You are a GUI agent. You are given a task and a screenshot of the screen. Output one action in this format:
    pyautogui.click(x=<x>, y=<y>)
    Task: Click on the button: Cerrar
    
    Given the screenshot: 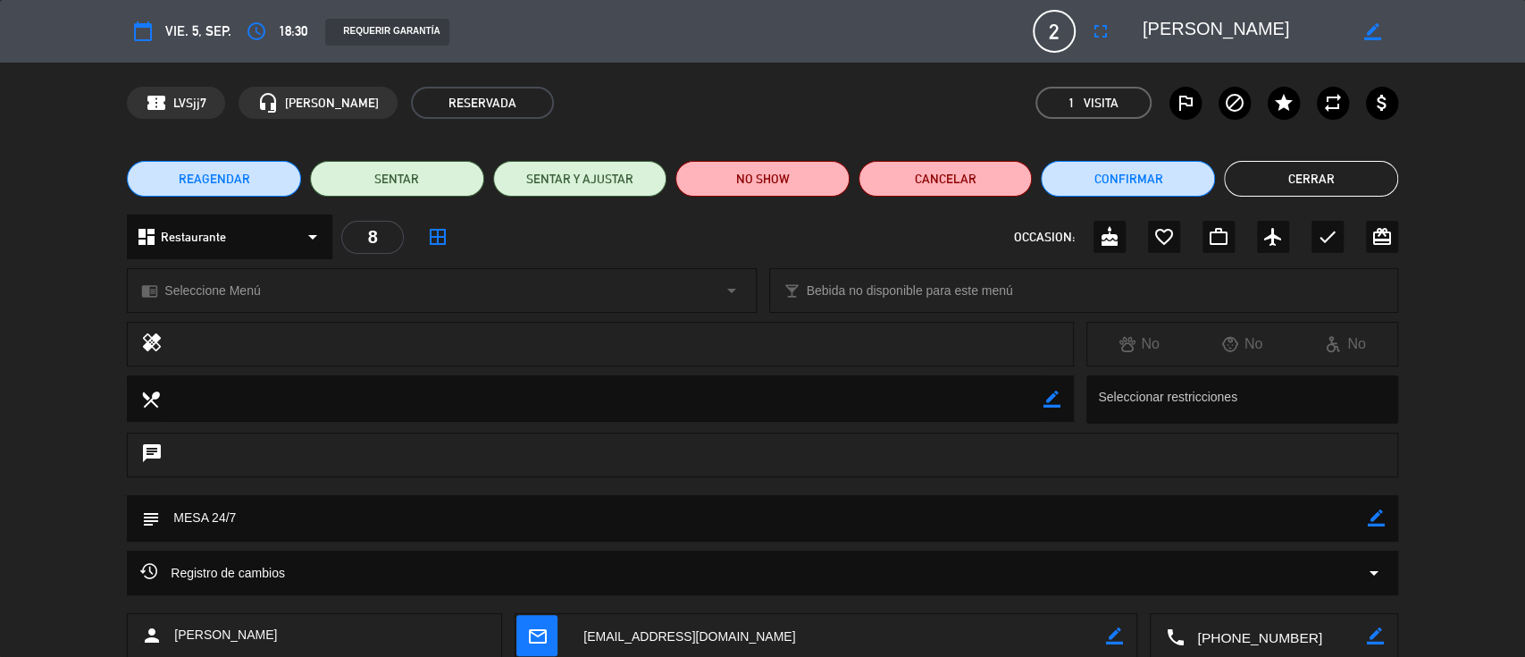 What is the action you would take?
    pyautogui.click(x=1310, y=179)
    